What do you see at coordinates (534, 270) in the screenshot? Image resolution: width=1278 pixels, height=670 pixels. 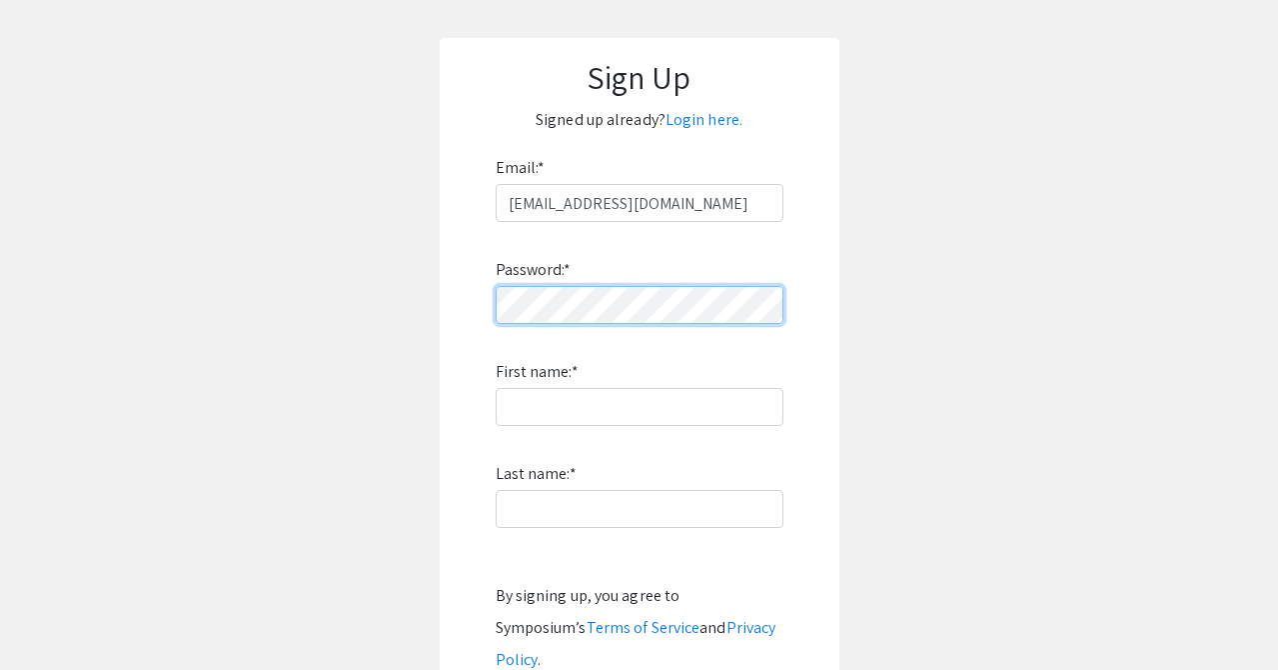 I see `label: Password:` at bounding box center [534, 270].